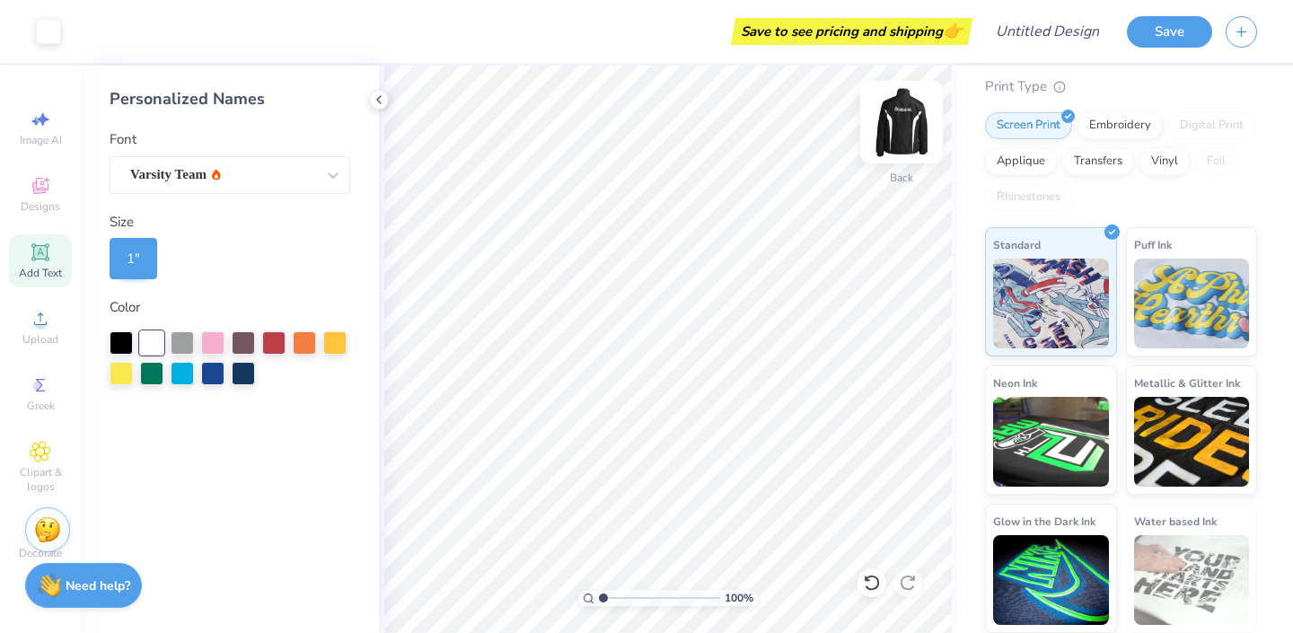 This screenshot has height=633, width=1293. Describe the element at coordinates (1187, 383) in the screenshot. I see `span: Metallic & Glitter Ink` at that location.